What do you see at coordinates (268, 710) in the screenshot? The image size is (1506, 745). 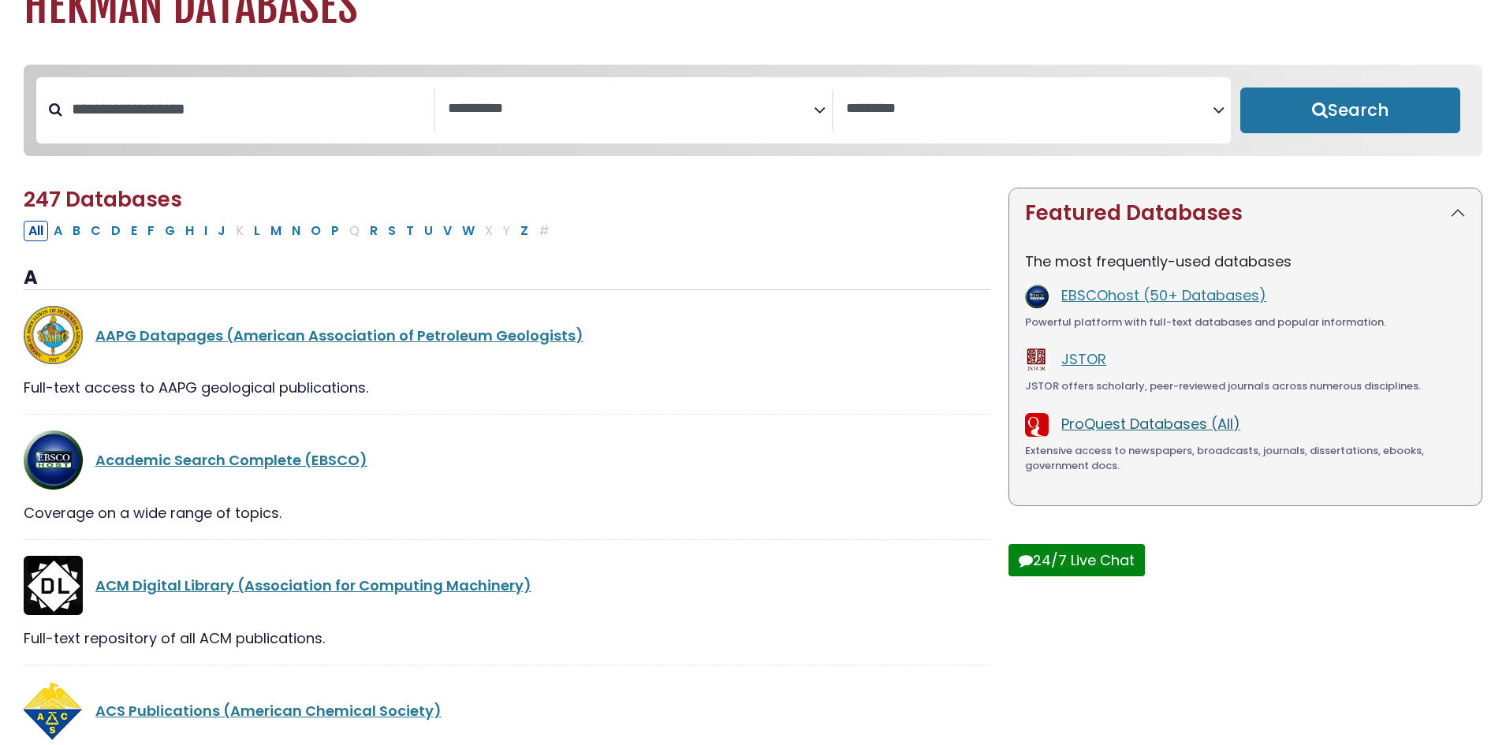 I see `a: ACS Publications (American Chemical Society)` at bounding box center [268, 710].